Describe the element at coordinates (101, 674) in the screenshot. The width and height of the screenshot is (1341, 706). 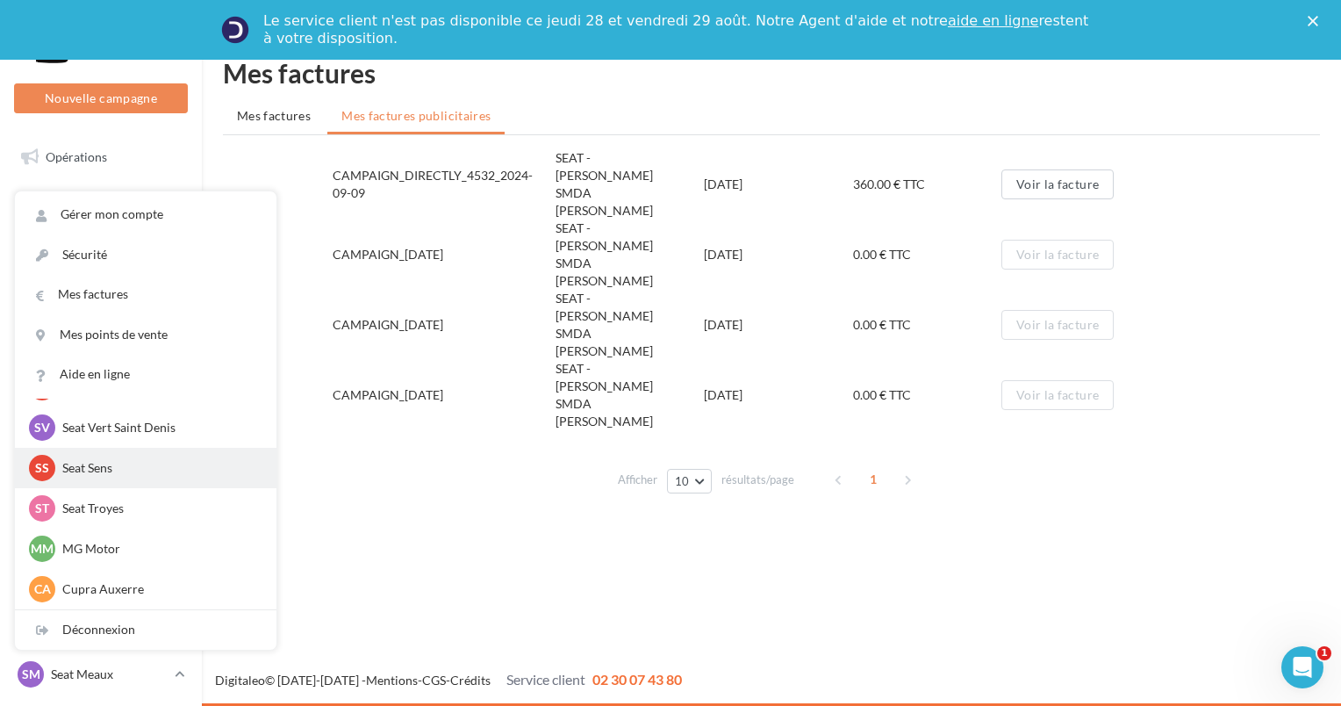
I see `a: SM Seat Meaux` at that location.